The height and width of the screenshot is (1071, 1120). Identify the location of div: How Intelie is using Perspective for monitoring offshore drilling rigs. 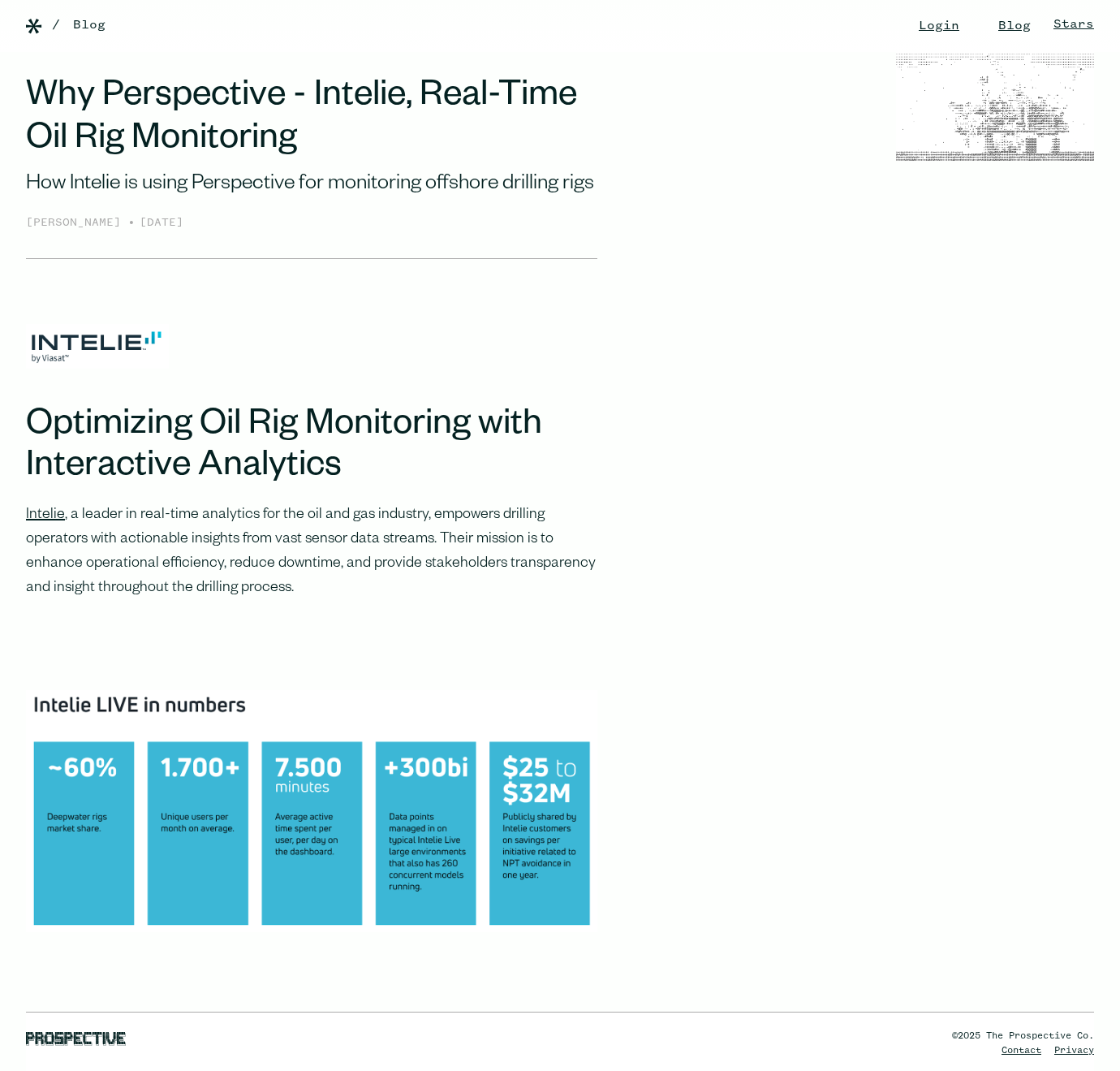
(312, 185).